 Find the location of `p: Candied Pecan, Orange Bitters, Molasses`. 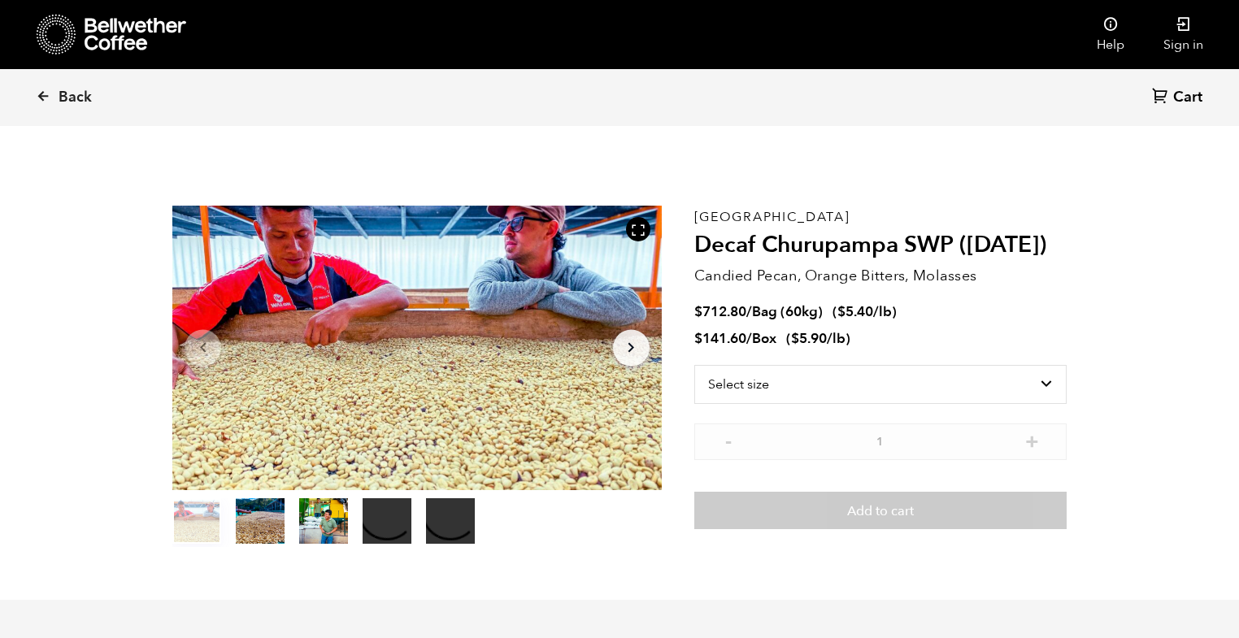

p: Candied Pecan, Orange Bitters, Molasses is located at coordinates (880, 276).